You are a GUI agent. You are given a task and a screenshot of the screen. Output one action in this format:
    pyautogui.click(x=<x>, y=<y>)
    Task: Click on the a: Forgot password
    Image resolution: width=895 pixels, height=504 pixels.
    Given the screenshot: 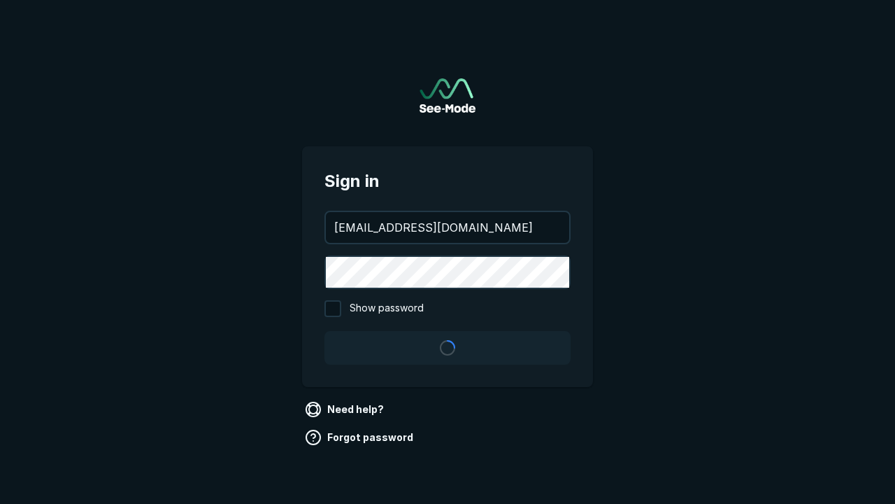 What is the action you would take?
    pyautogui.click(x=360, y=437)
    